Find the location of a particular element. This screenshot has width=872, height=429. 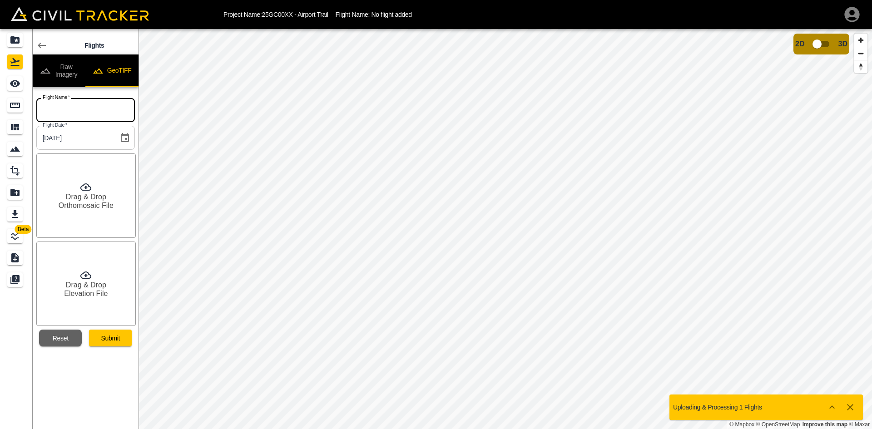

canvas: Map is located at coordinates (505, 229).